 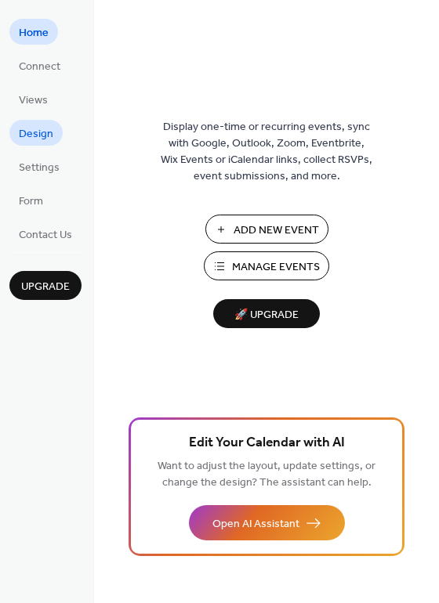 What do you see at coordinates (31, 200) in the screenshot?
I see `a: Form` at bounding box center [31, 200].